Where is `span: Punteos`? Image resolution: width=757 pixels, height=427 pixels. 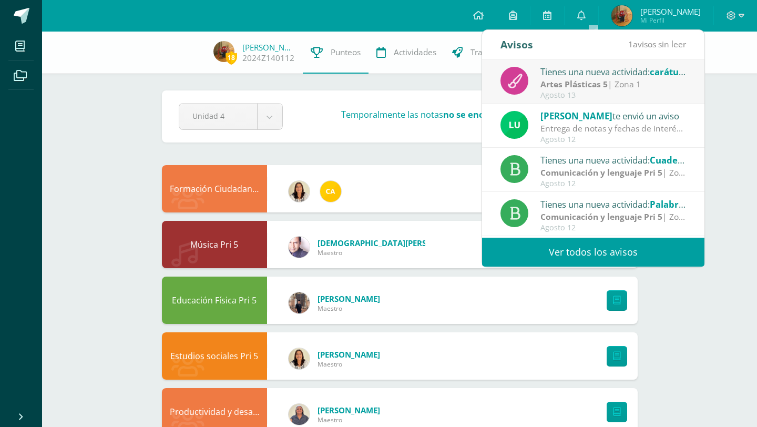
span: Punteos is located at coordinates (346, 52).